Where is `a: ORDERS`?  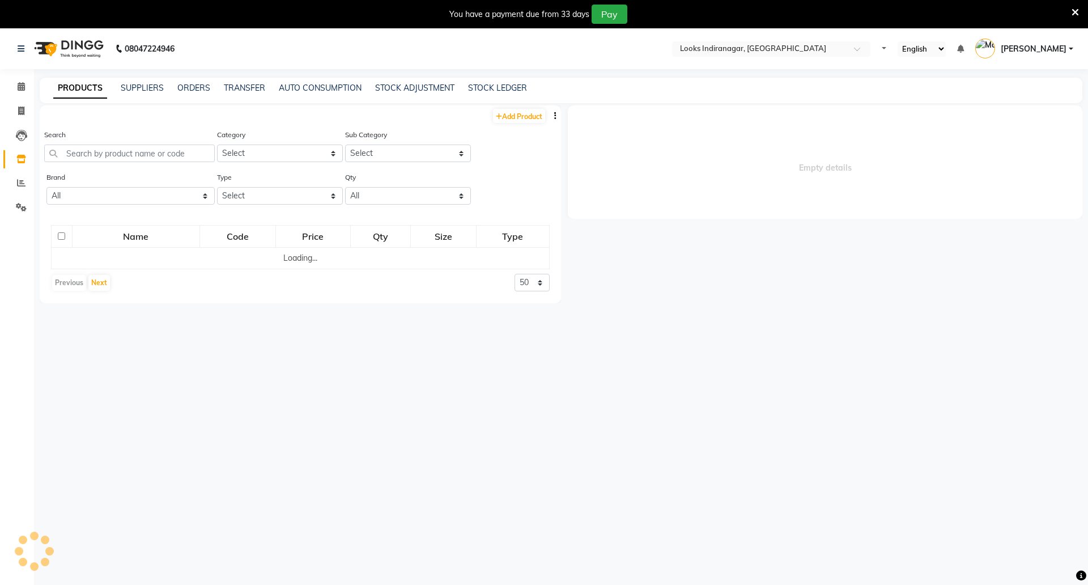
a: ORDERS is located at coordinates (194, 88).